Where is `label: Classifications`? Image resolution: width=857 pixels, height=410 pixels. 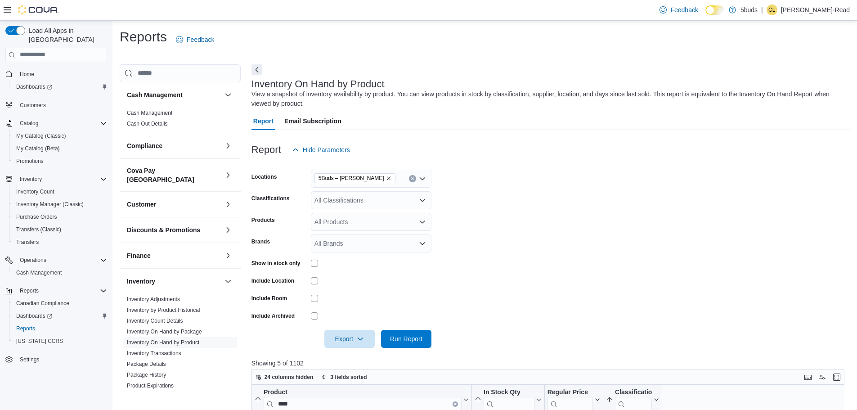
label: Classifications is located at coordinates (270, 198).